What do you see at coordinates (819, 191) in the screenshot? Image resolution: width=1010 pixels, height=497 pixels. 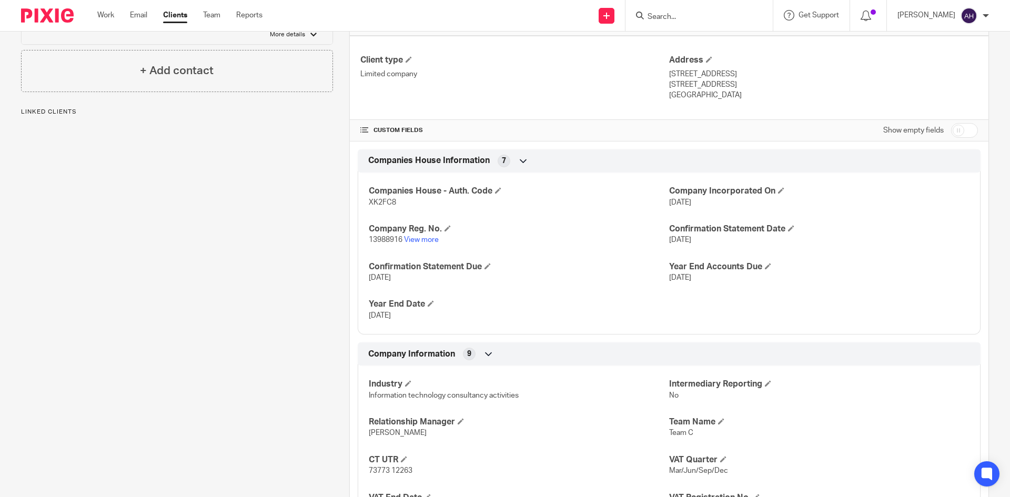 I see `h4: Company Incorporated On` at bounding box center [819, 191].